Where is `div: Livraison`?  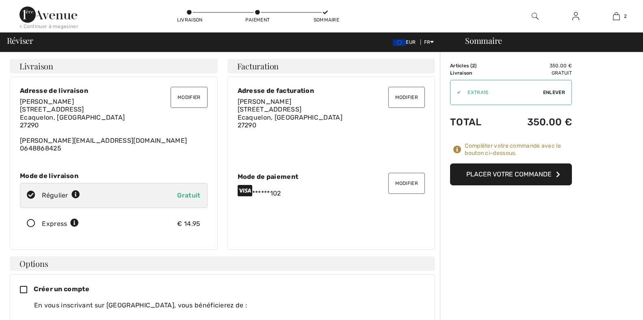 div: Livraison is located at coordinates (189, 20).